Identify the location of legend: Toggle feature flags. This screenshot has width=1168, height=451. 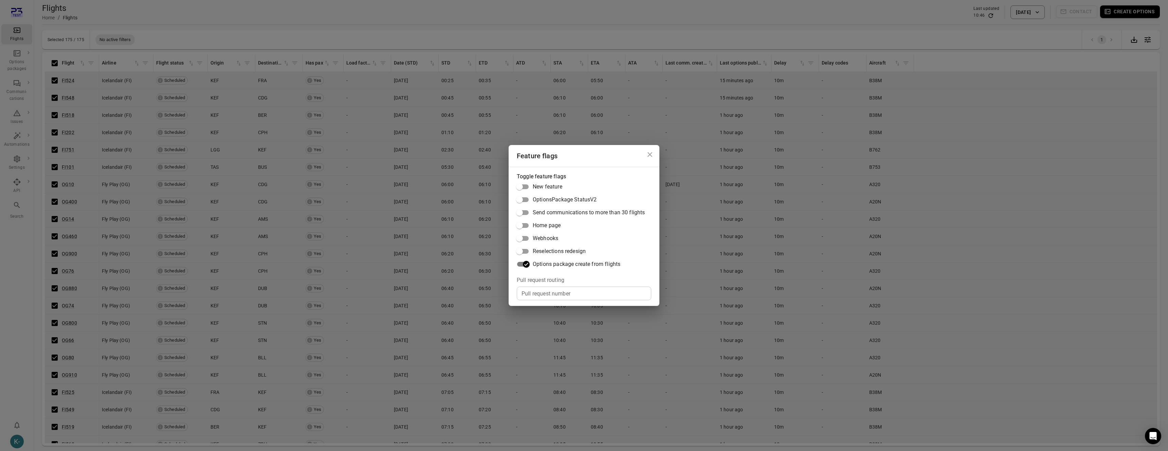
(541, 176).